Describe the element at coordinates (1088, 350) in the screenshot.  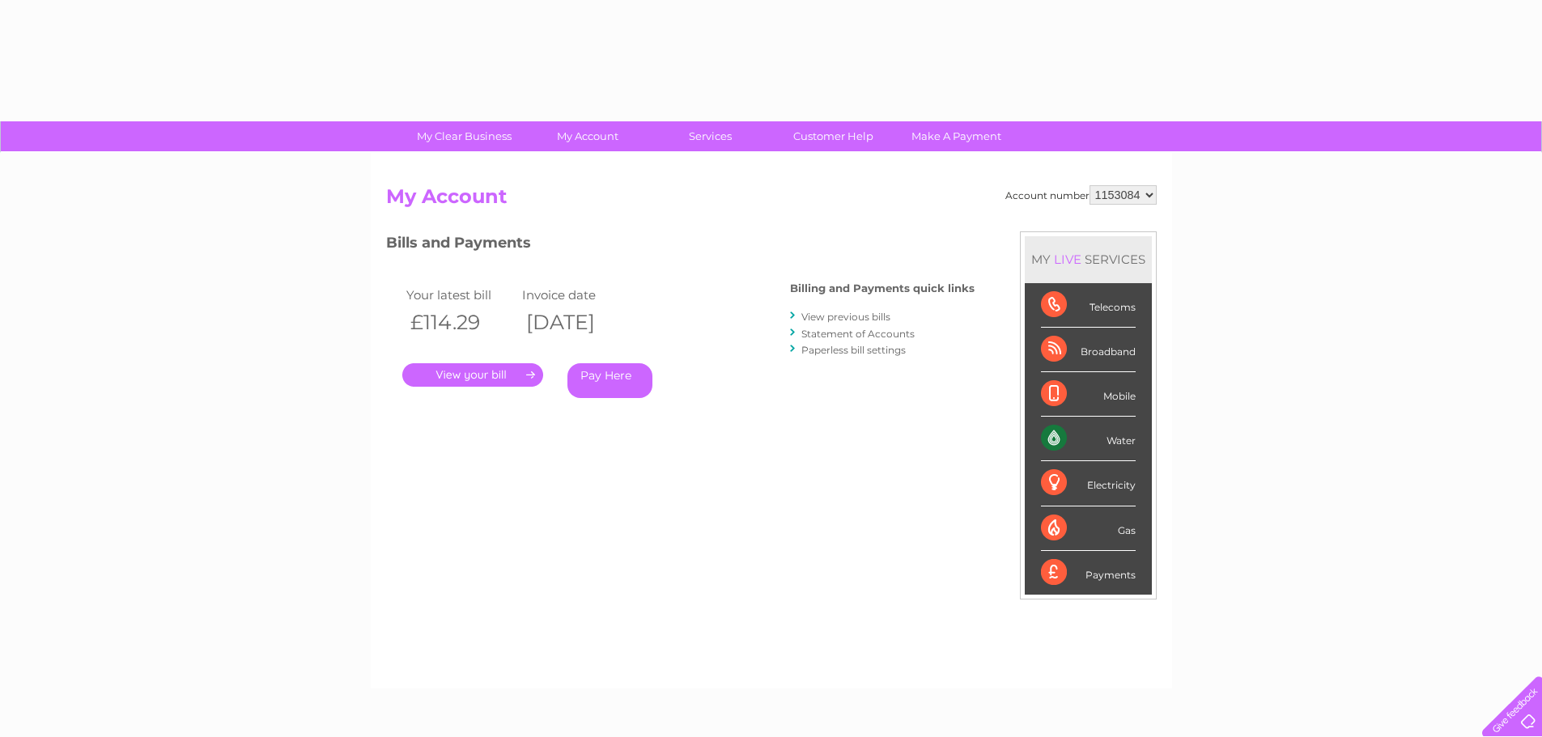
I see `div: Broadband` at that location.